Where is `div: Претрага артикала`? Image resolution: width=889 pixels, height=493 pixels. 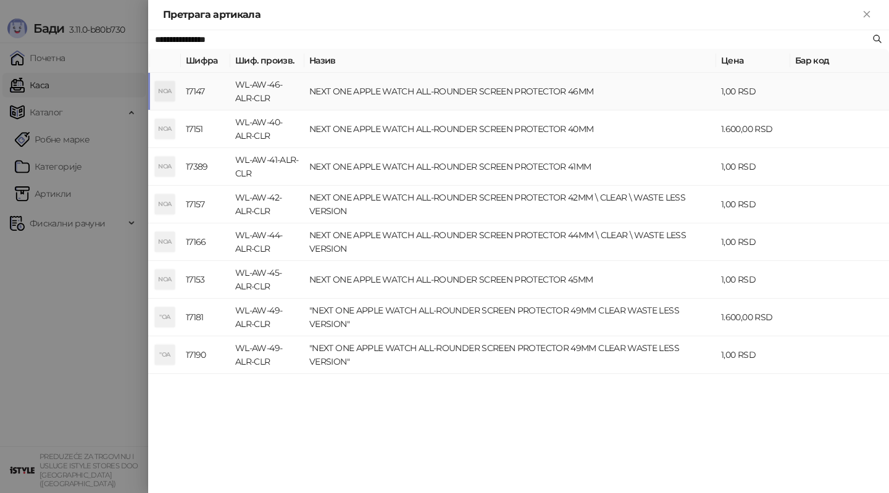
div: Претрага артикала is located at coordinates (511, 15).